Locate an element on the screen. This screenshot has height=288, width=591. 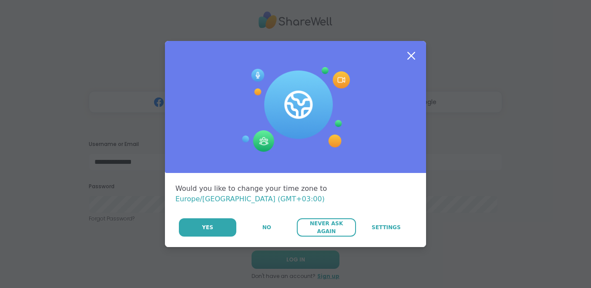
div: Would you like to change your time zone to is located at coordinates (296, 194).